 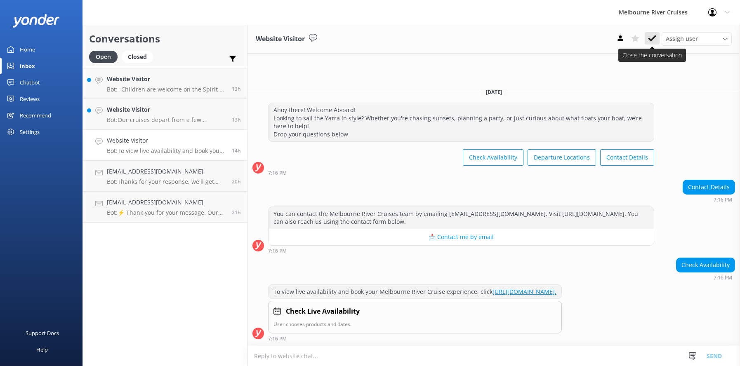 I want to click on div: Help, so click(x=42, y=350).